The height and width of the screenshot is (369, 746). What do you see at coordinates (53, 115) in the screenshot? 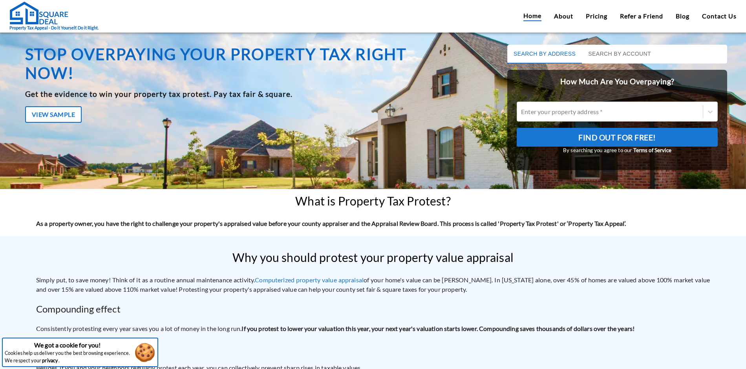
I see `button: View Sample` at bounding box center [53, 115].